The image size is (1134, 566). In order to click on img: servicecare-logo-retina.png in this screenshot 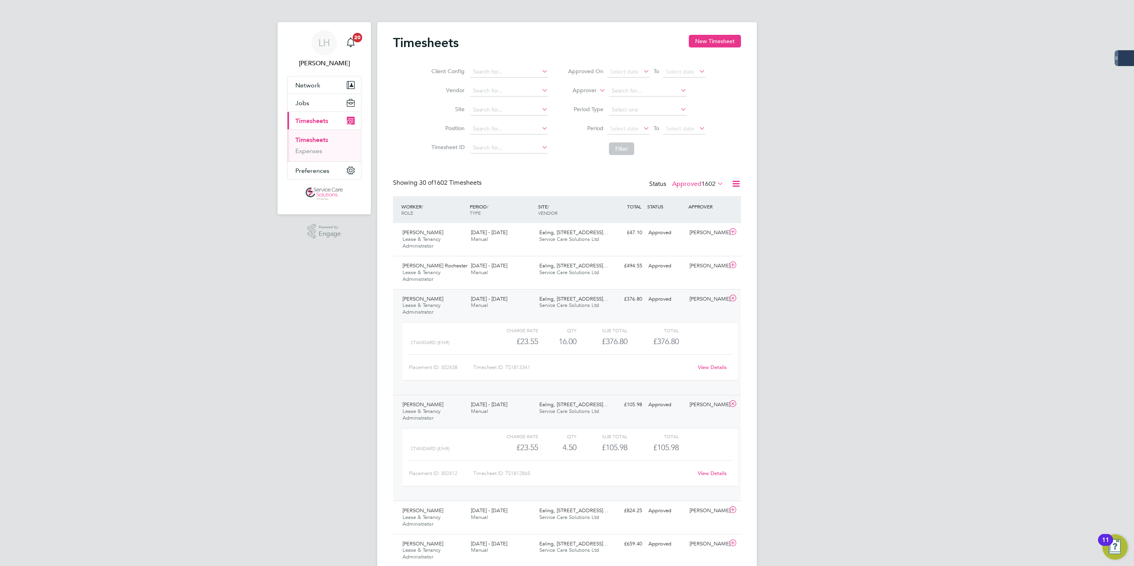, I will do `click(324, 194)`.